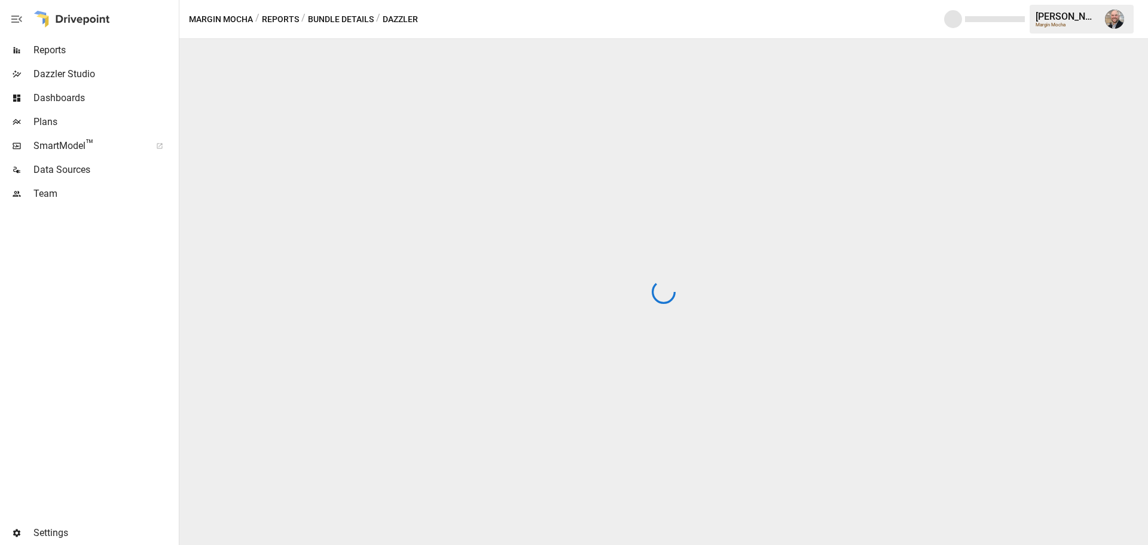 Image resolution: width=1148 pixels, height=545 pixels. Describe the element at coordinates (105, 194) in the screenshot. I see `span: Team` at that location.